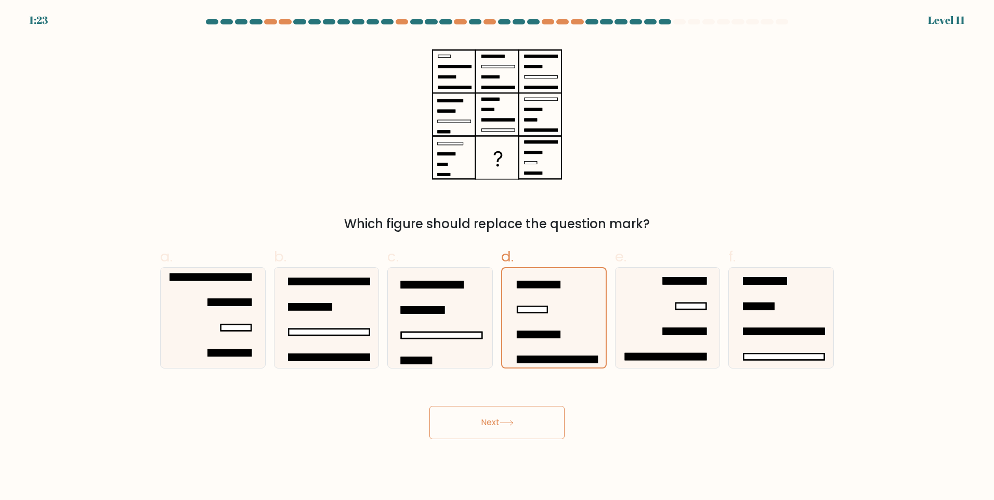 The width and height of the screenshot is (994, 500). I want to click on span: c., so click(393, 256).